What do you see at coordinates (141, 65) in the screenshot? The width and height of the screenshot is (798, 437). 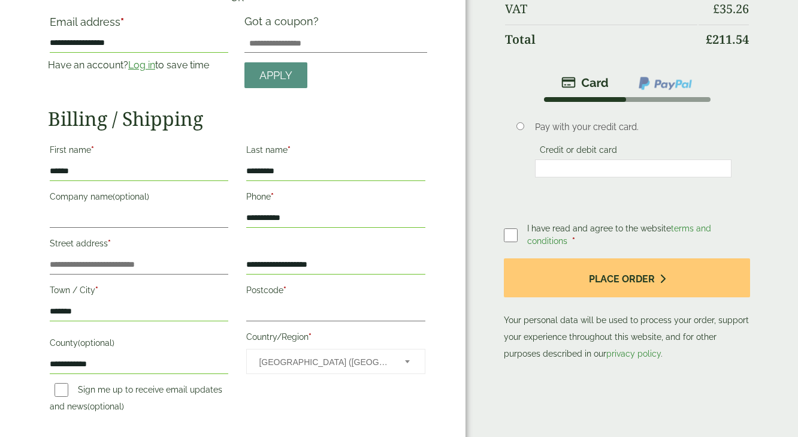 I see `a: Log in` at bounding box center [141, 65].